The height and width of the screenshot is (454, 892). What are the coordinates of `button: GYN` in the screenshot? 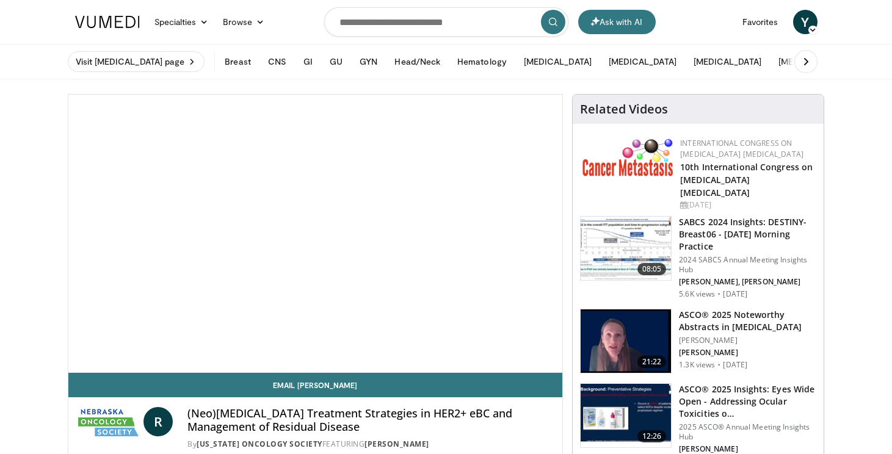 It's located at (368, 62).